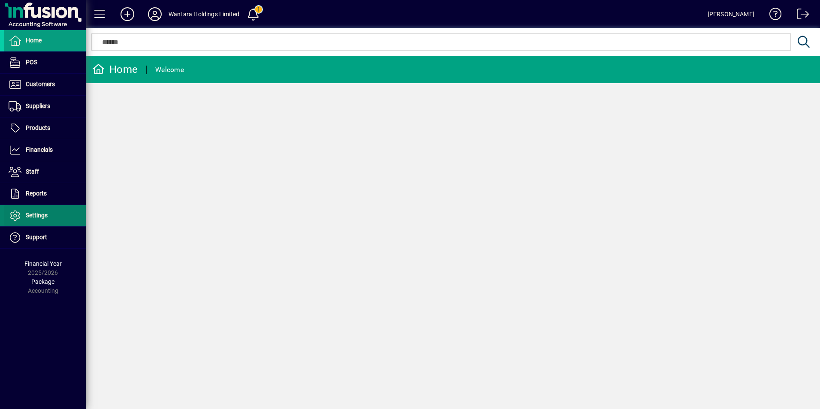  I want to click on div: Welcome, so click(169, 70).